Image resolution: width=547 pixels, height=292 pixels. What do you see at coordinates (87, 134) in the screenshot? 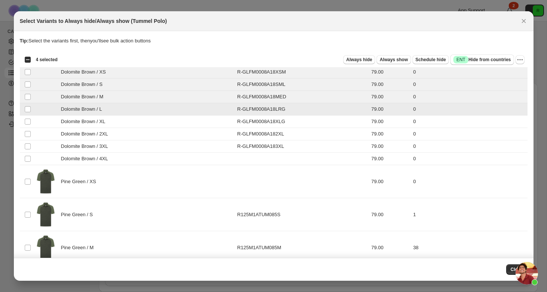
I see `span: Dolomite Brown / 2XL` at bounding box center [87, 134].